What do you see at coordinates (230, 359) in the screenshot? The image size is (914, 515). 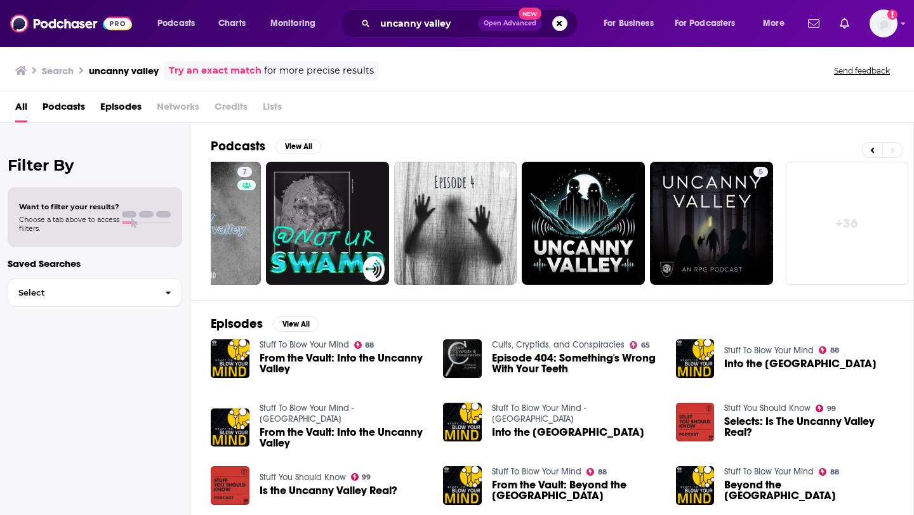 I see `img: From the Vault: Into the Uncanny Valley` at bounding box center [230, 359].